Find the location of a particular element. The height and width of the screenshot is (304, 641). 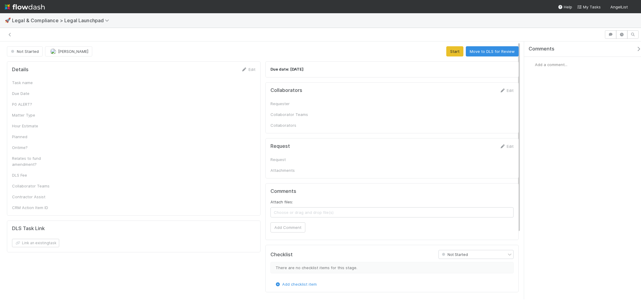

h5: DLS Task Link is located at coordinates (28, 229).